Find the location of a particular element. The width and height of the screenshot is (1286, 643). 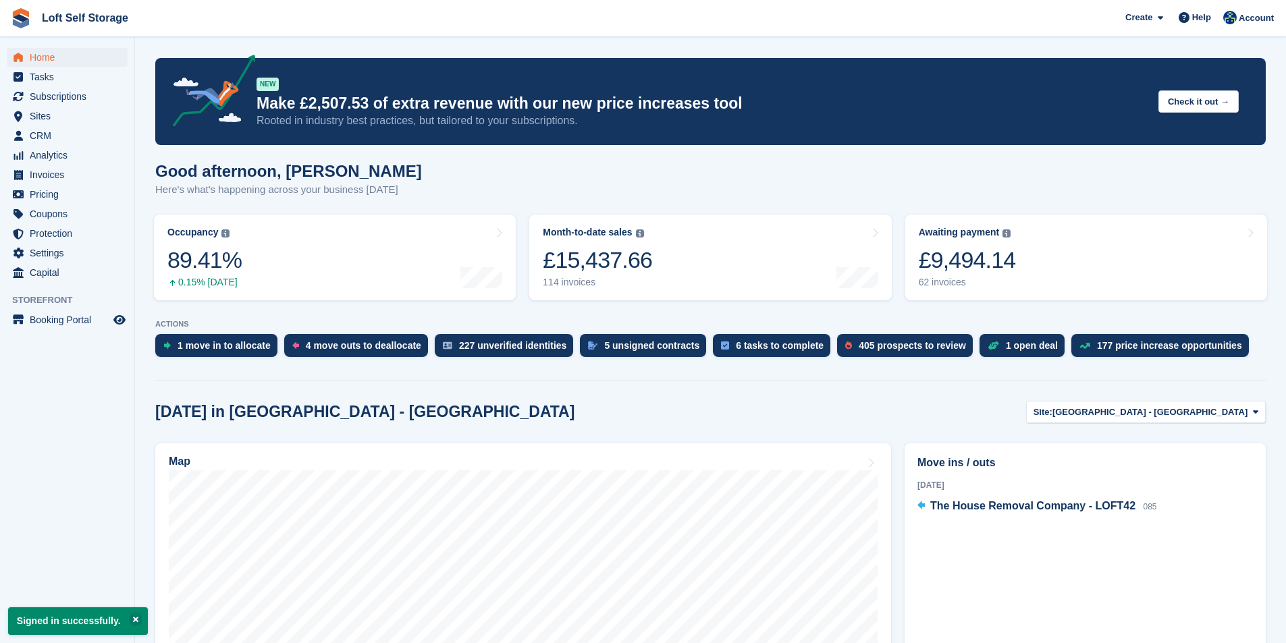

span: Sites is located at coordinates (70, 116).